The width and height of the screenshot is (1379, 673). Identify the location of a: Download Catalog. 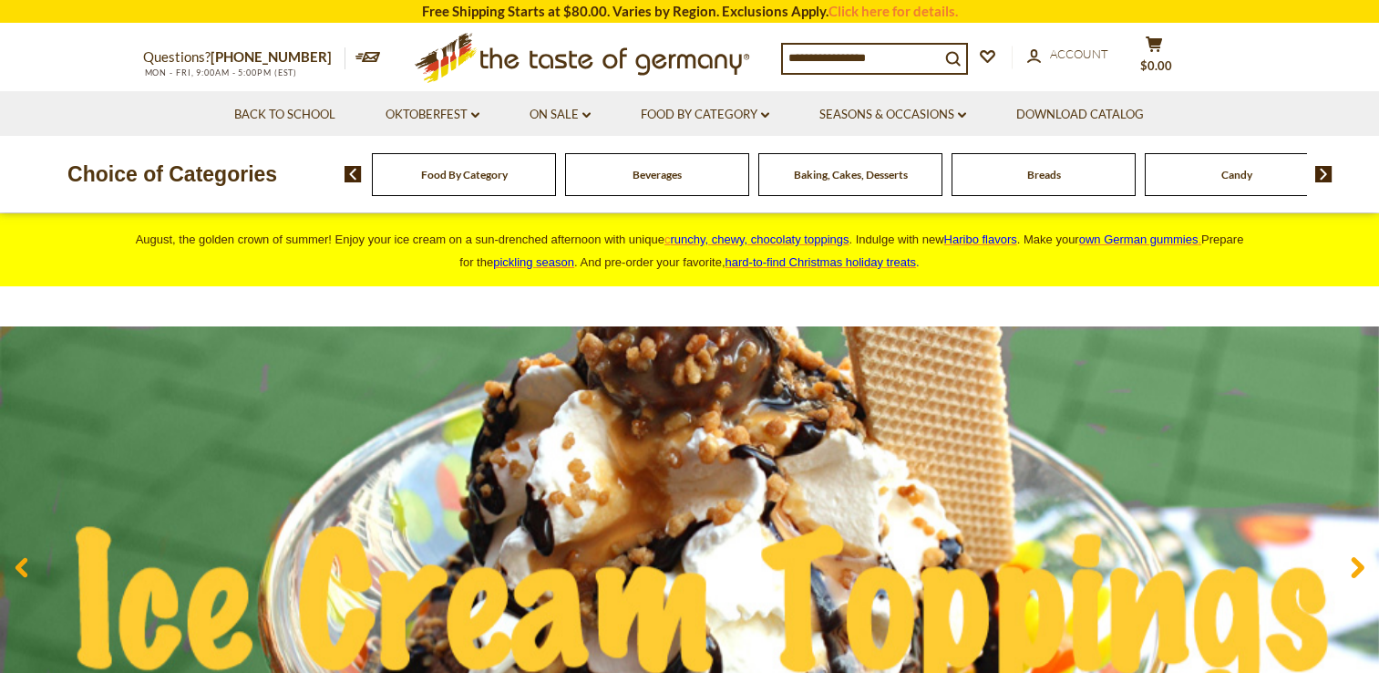
(1080, 115).